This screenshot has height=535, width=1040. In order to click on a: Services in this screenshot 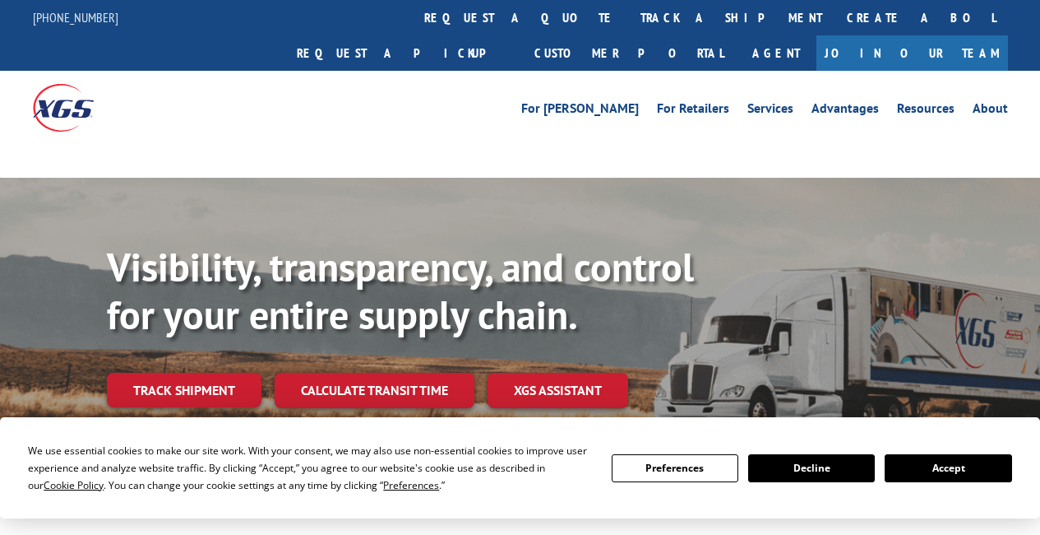, I will do `click(771, 111)`.